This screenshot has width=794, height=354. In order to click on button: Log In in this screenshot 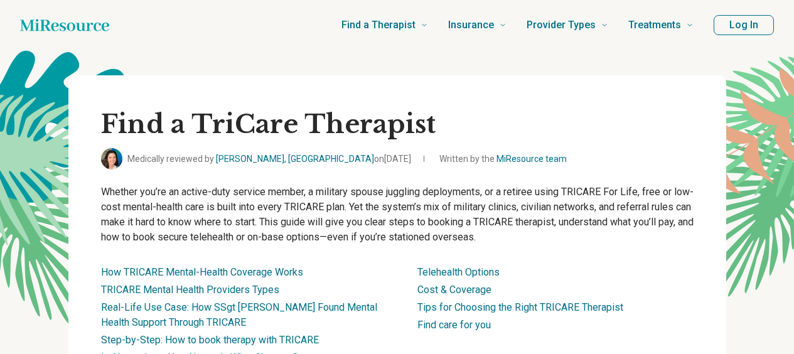, I will do `click(744, 25)`.